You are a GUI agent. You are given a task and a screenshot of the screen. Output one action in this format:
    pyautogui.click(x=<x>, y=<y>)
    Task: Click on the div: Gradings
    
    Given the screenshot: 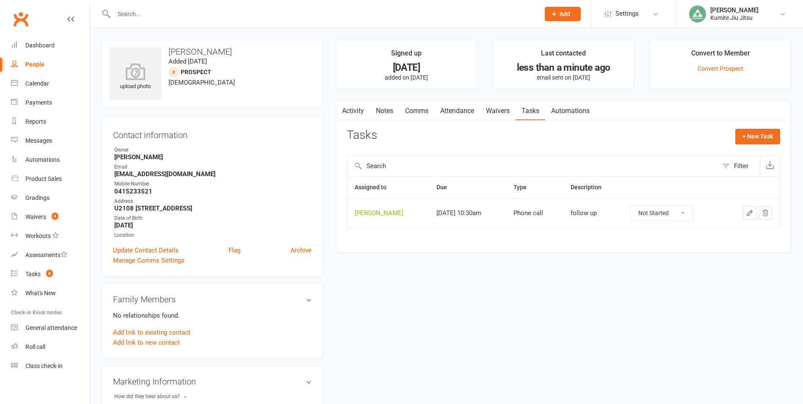 What is the action you would take?
    pyautogui.click(x=37, y=198)
    